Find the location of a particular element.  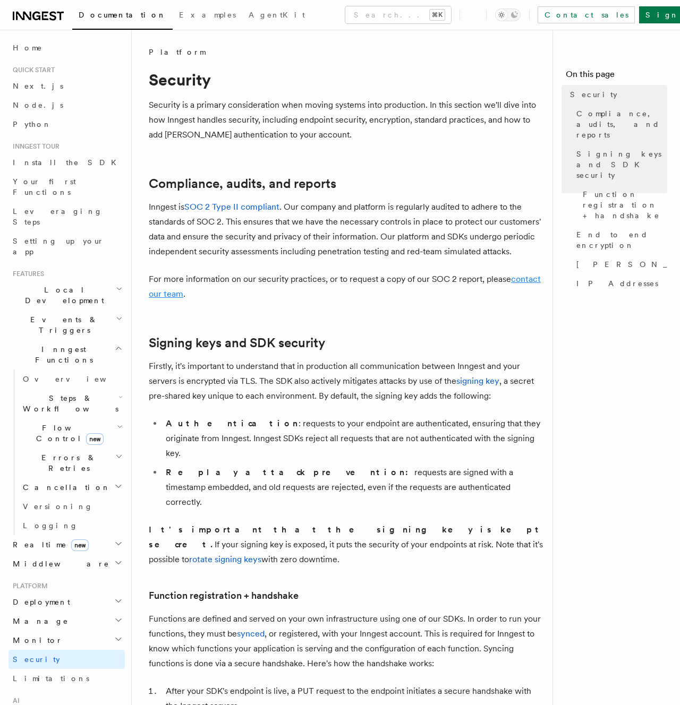

span: Node.js is located at coordinates (38, 105).